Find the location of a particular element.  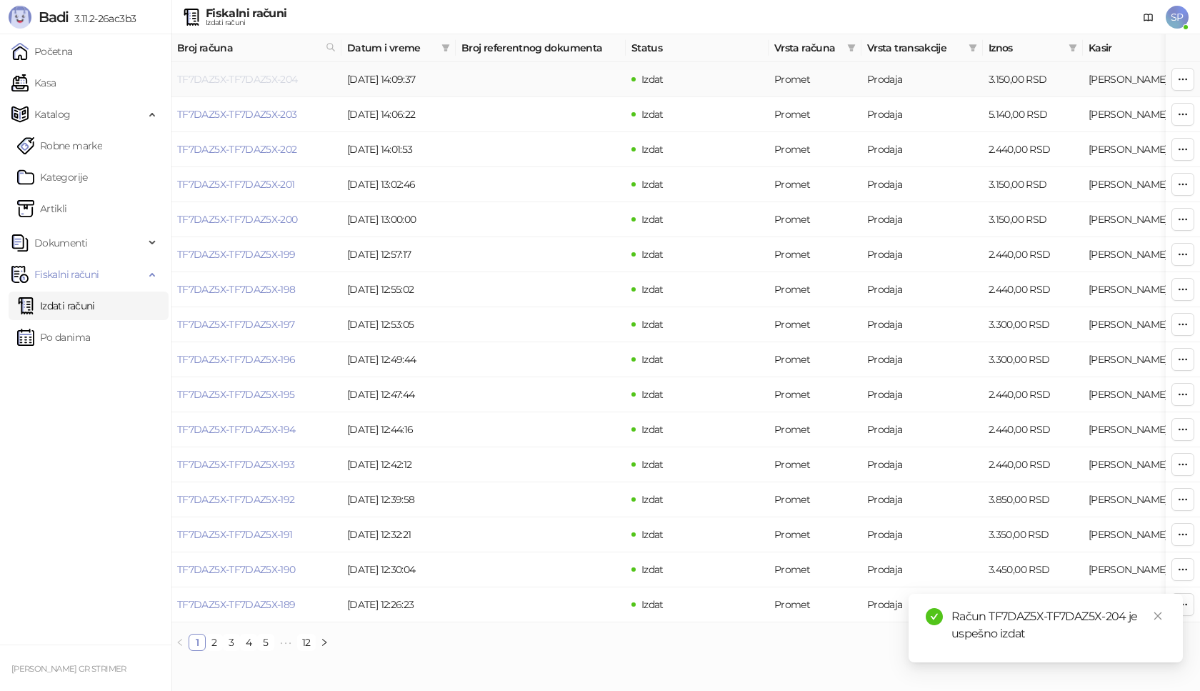

td: TF7DAZ5X-TF7DAZ5X-195 is located at coordinates (256, 394).